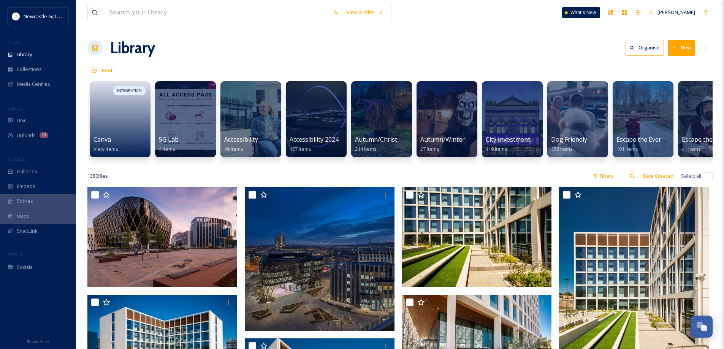 Image resolution: width=724 pixels, height=349 pixels. I want to click on a: 5G Lab4 items, so click(169, 144).